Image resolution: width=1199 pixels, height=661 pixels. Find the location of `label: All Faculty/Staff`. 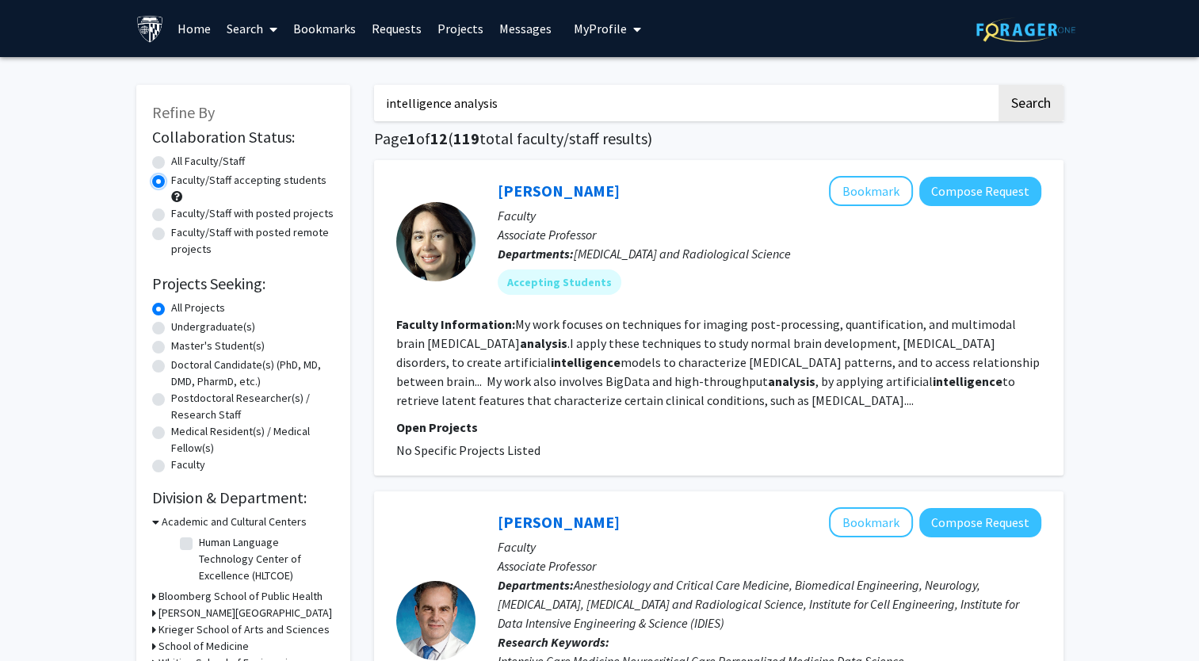

label: All Faculty/Staff is located at coordinates (208, 161).